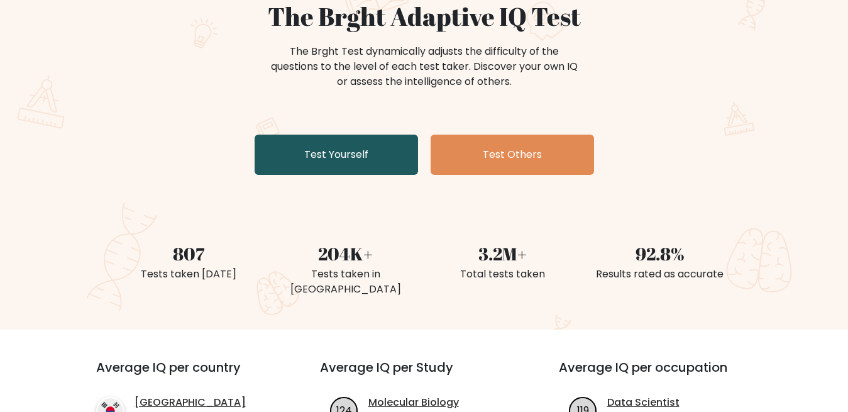  What do you see at coordinates (336, 155) in the screenshot?
I see `a: Test Yourself` at bounding box center [336, 155].